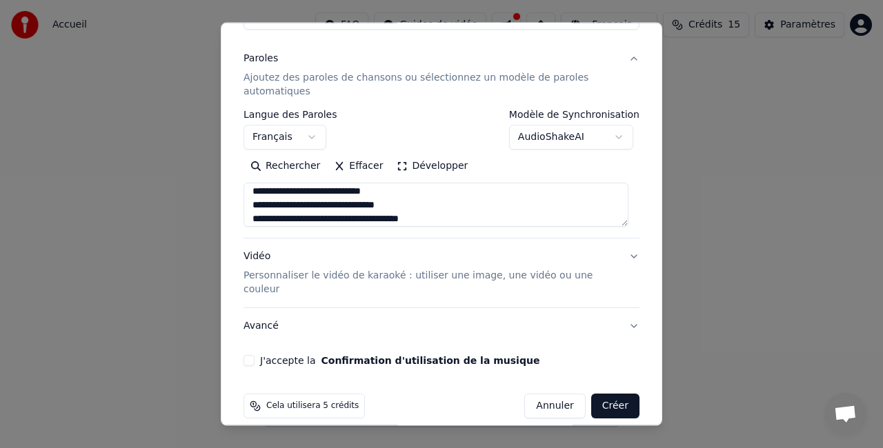  I want to click on label: Modèle de Synchronisation, so click(574, 115).